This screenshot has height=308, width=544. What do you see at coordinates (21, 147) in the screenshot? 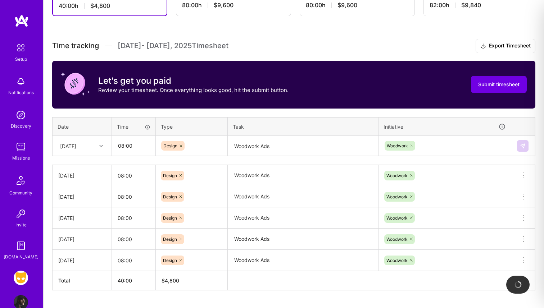
I see `img: teamwork` at bounding box center [21, 147].